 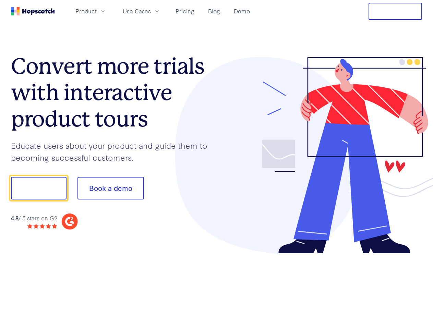 I want to click on span: Use Cases, so click(x=137, y=11).